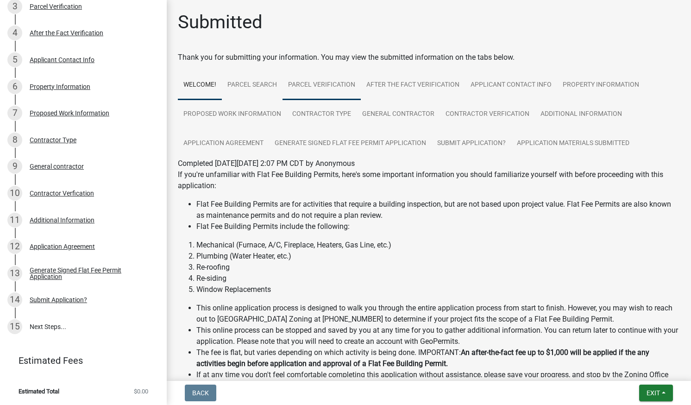 This screenshot has height=405, width=691. Describe the element at coordinates (60, 87) in the screenshot. I see `div: Property Information` at that location.